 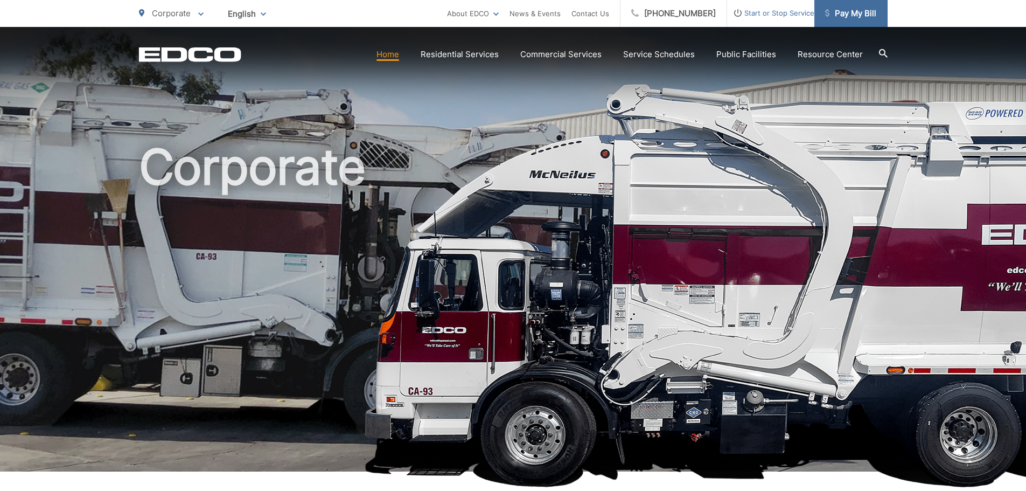 What do you see at coordinates (535, 13) in the screenshot?
I see `a: News & Events` at bounding box center [535, 13].